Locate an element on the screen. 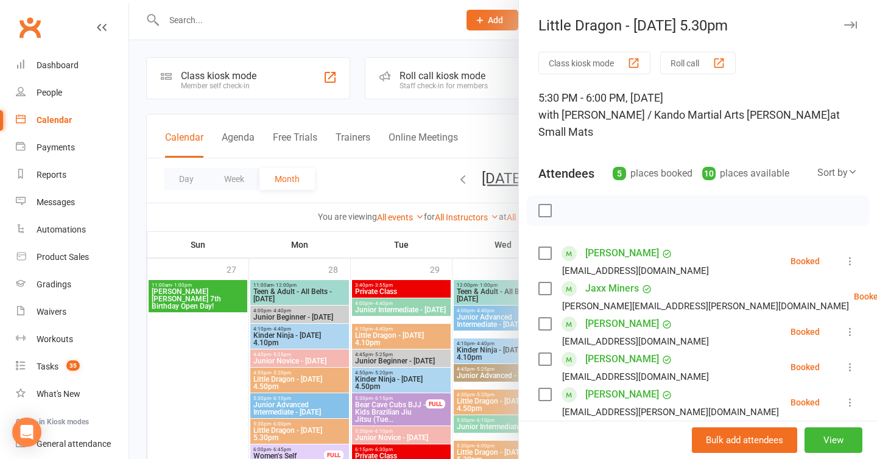 The image size is (877, 459). button: View is located at coordinates (833, 440).